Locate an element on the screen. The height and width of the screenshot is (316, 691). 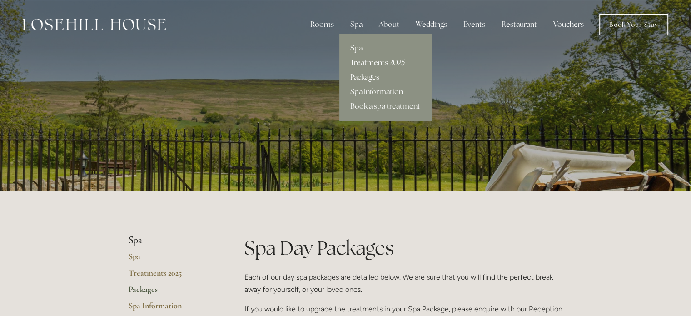
a: Spa Information is located at coordinates (386, 92).